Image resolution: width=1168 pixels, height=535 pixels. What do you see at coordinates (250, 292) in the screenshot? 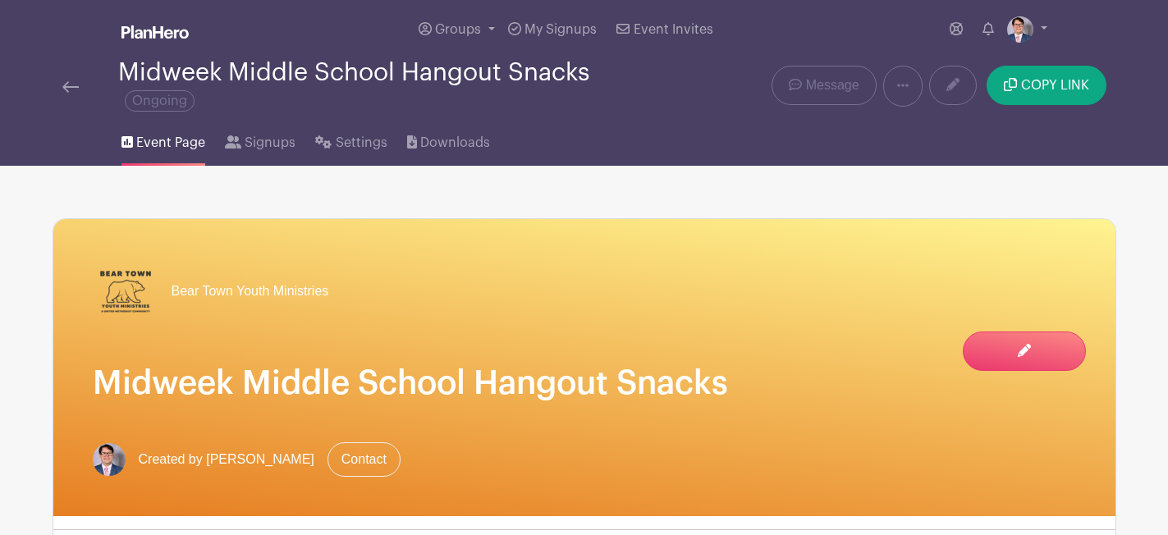
I see `span: Bear Town Youth Ministries` at bounding box center [250, 292].